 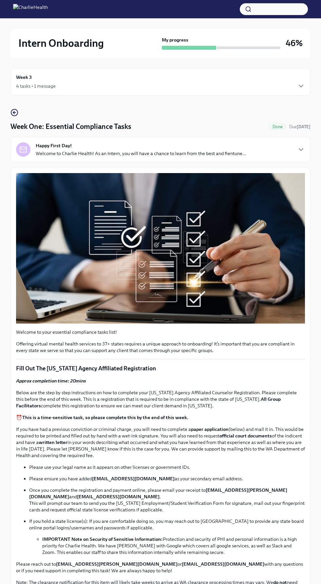 I want to click on p: Welcome to Charlie Health! As an Intern, you will have a chance to learn from the best and fientu..., so click(x=141, y=153).